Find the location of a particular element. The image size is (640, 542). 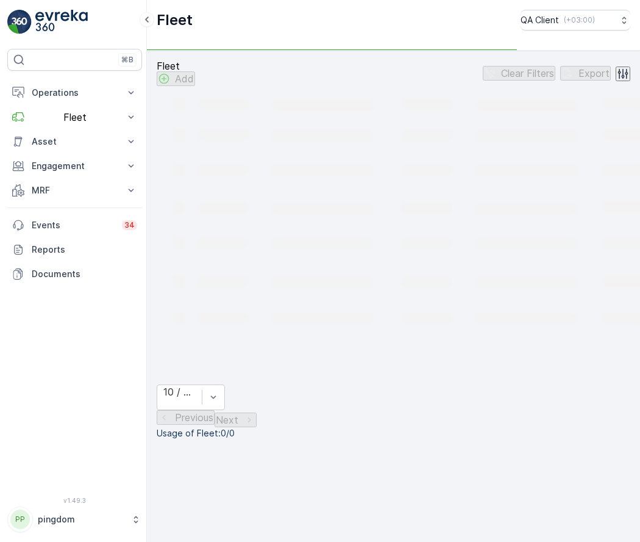

a: Reports is located at coordinates (74, 249).